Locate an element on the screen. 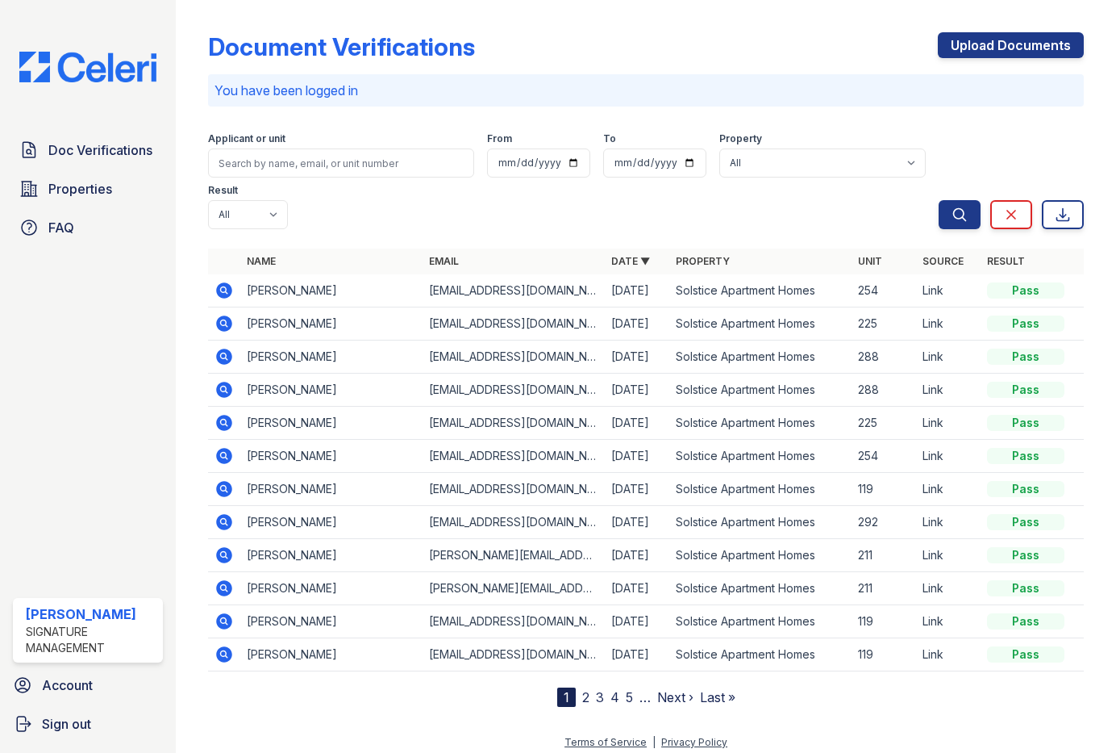 Image resolution: width=1116 pixels, height=753 pixels. a: Source is located at coordinates (943, 261).